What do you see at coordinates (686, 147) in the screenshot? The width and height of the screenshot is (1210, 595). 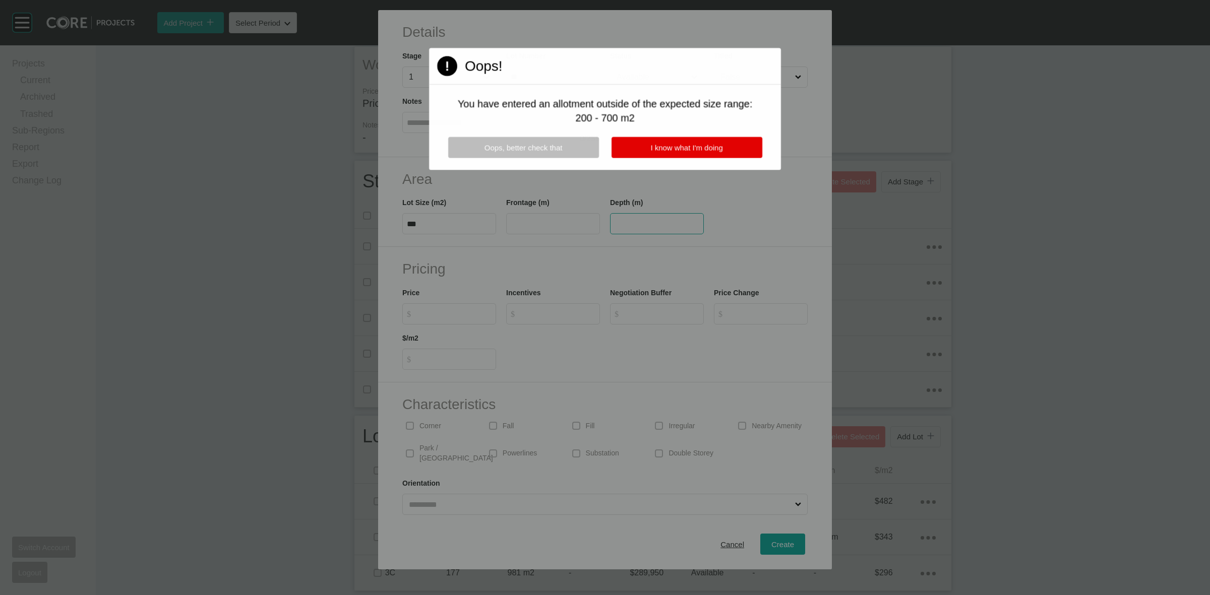 I see `span: I know what I'm doing` at bounding box center [686, 147].